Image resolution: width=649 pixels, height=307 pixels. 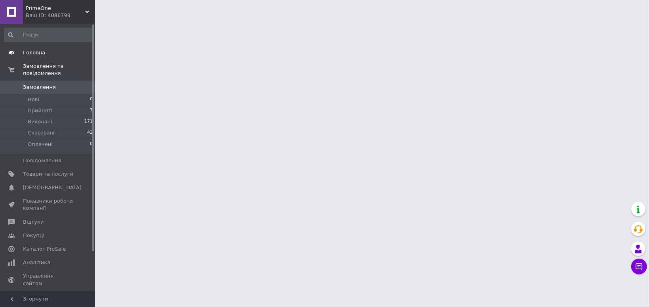 I want to click on span: Замовлення та повідомлення, so click(x=59, y=70).